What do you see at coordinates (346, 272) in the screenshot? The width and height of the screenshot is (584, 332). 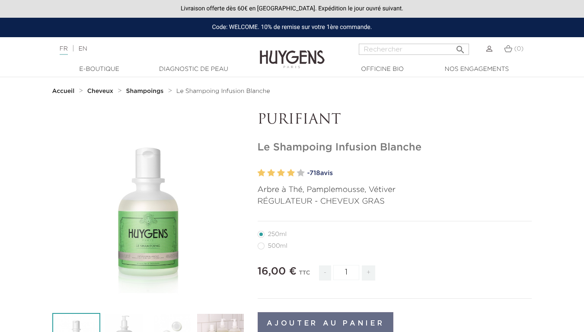 I see `input: Quantité` at bounding box center [346, 272].